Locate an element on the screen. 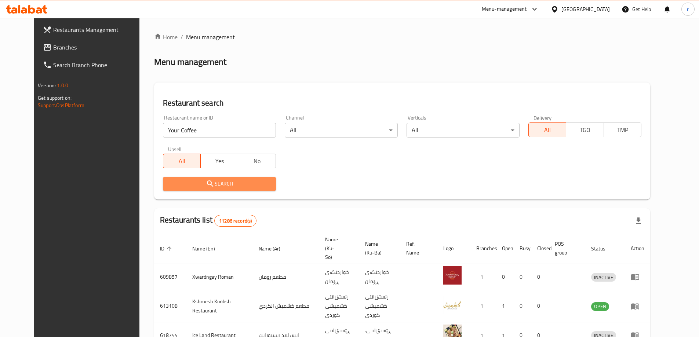  h2: Restaurants list is located at coordinates (208, 221).